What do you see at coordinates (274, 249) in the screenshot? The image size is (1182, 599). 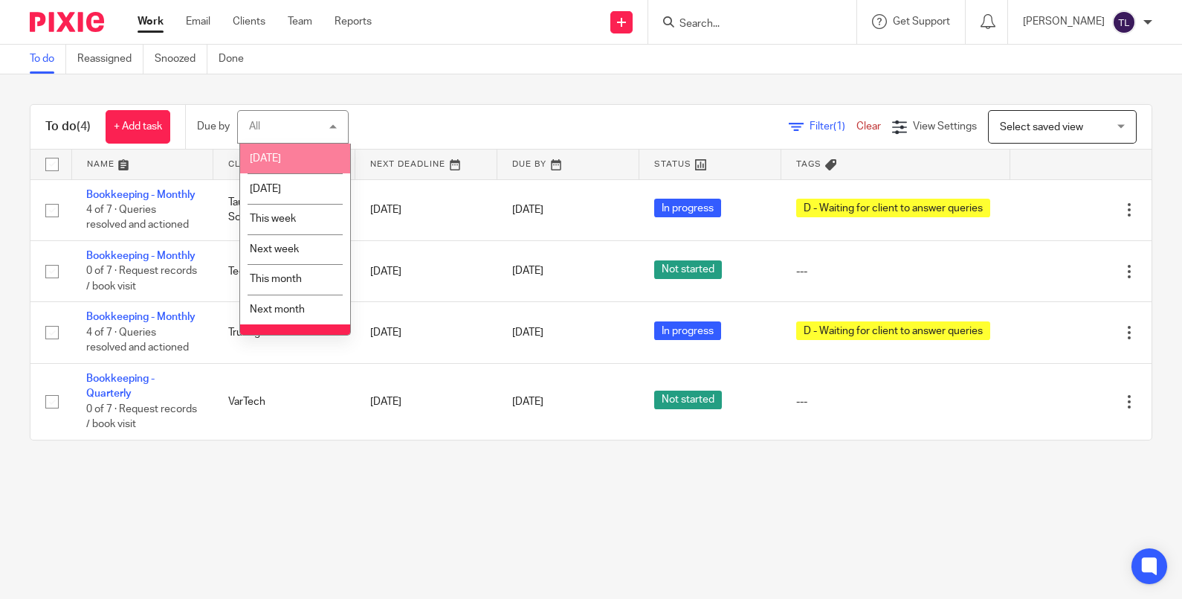 I see `span: Next week` at bounding box center [274, 249].